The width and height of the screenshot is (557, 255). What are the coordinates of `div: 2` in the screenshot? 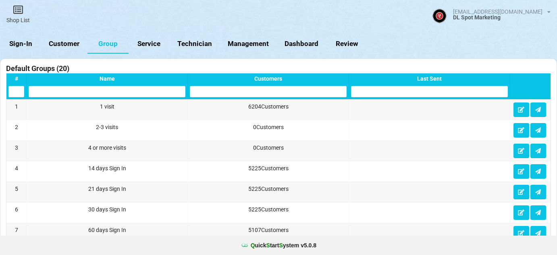 It's located at (16, 127).